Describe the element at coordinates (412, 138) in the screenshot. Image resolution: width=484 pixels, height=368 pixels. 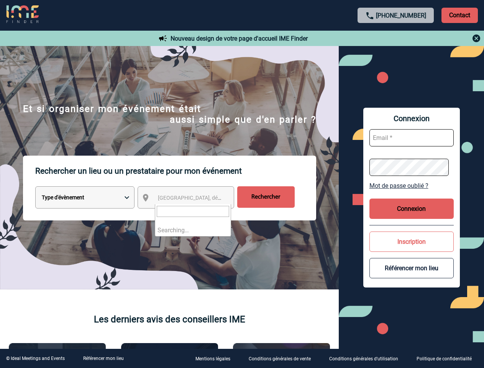
I see `input: Email *` at that location.